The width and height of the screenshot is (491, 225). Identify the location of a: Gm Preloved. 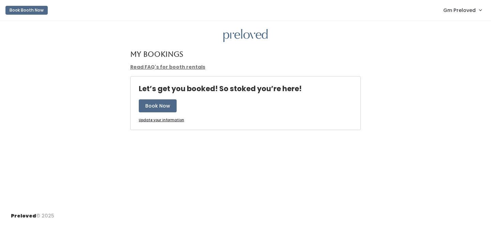
(462, 10).